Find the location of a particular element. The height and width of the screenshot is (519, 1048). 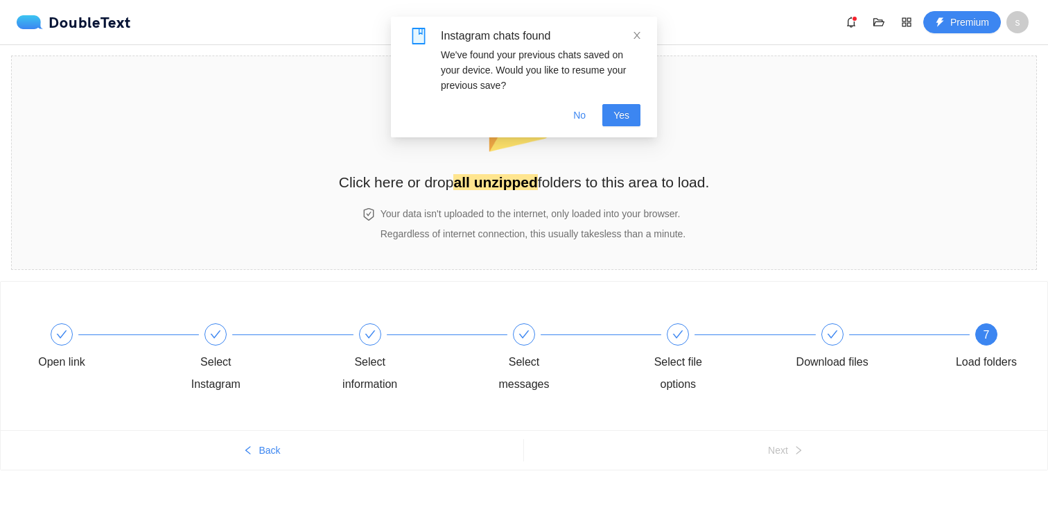

strong: all unzipped is located at coordinates (495, 182).